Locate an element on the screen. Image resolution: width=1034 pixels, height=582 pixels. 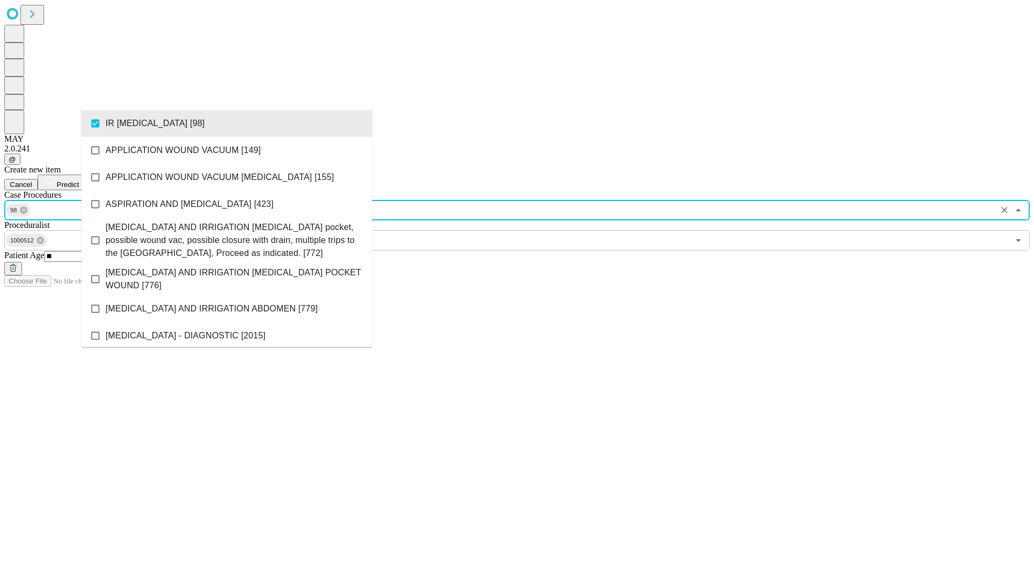
button: Close is located at coordinates (1019, 210).